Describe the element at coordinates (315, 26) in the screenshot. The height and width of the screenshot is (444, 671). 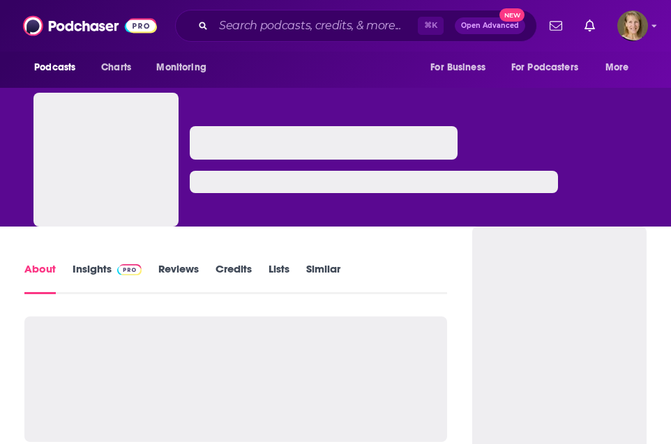
I see `input: Search podcasts, credits, & more...` at that location.